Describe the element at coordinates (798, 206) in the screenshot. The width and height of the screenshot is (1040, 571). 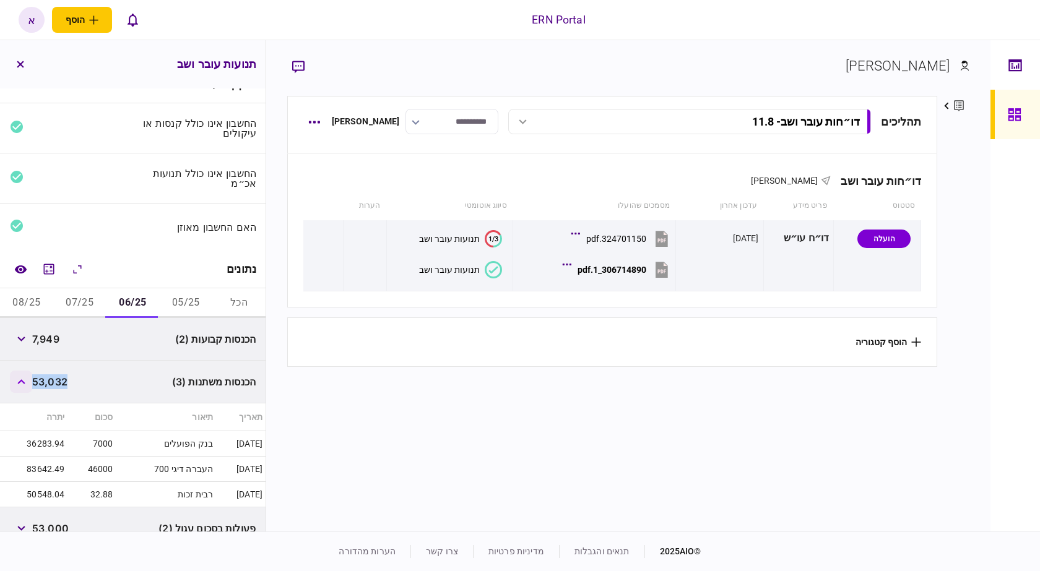
I see `th: פריט מידע` at that location.